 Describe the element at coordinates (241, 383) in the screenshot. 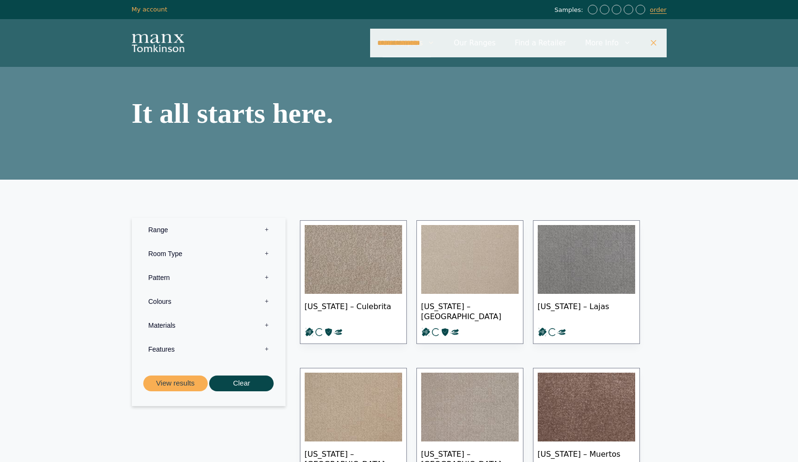

I see `button: Clear` at that location.